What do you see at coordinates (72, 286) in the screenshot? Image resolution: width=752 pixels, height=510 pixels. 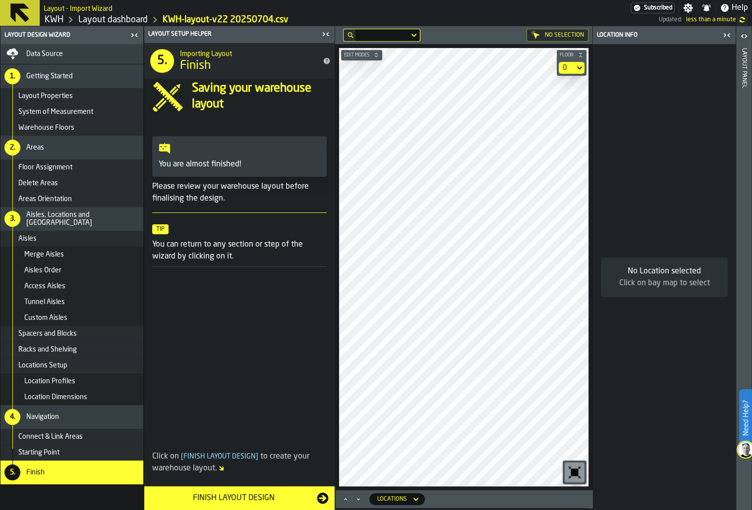 I see `li: menu Access Aisles` at bounding box center [72, 286].